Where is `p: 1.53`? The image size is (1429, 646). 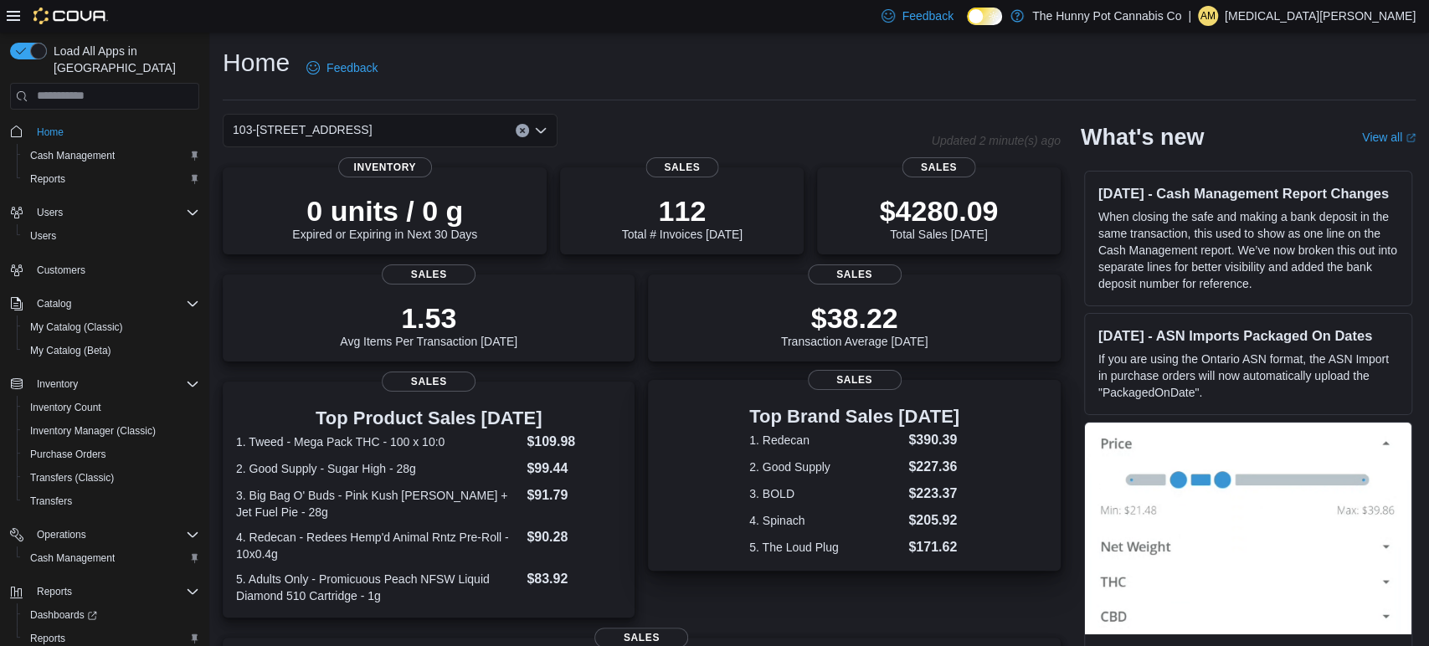
p: 1.53 is located at coordinates (429, 318).